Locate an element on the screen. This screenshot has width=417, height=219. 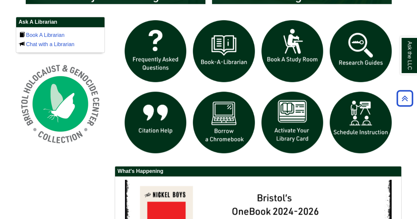
img: Research Guides icon links to research guides web page is located at coordinates (360, 51).